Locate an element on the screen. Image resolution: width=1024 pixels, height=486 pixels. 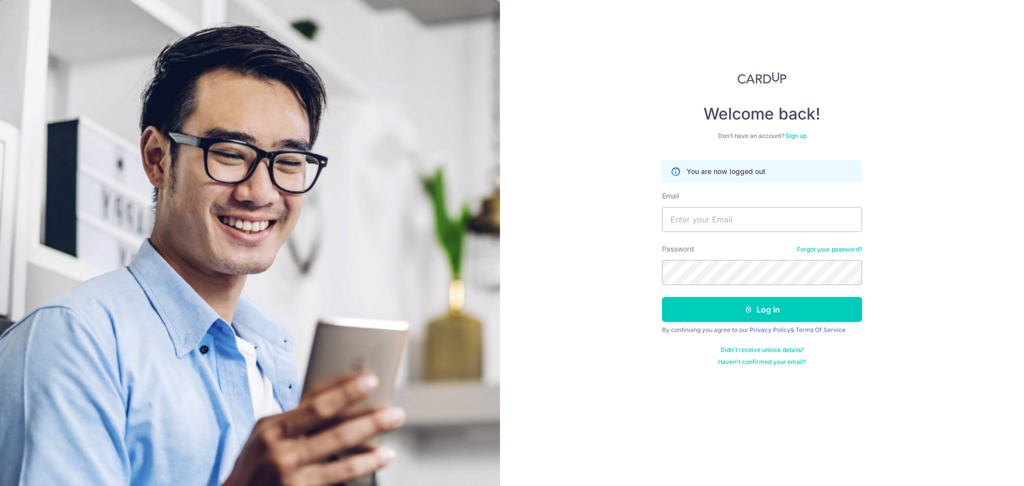
img: CardUp Logo is located at coordinates (762, 78).